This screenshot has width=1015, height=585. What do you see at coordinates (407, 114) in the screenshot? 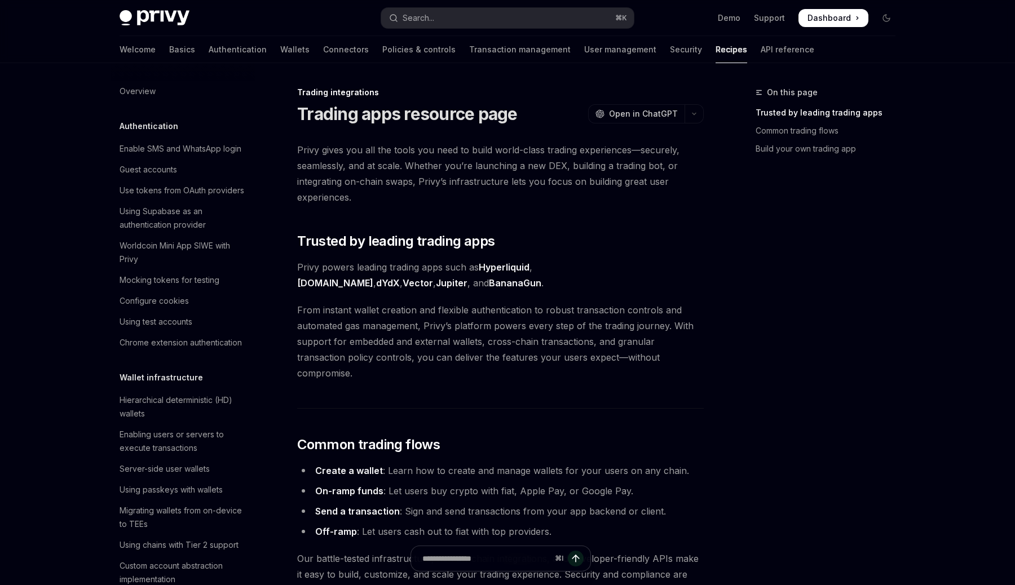
I see `h1: Trading apps resource page` at bounding box center [407, 114].